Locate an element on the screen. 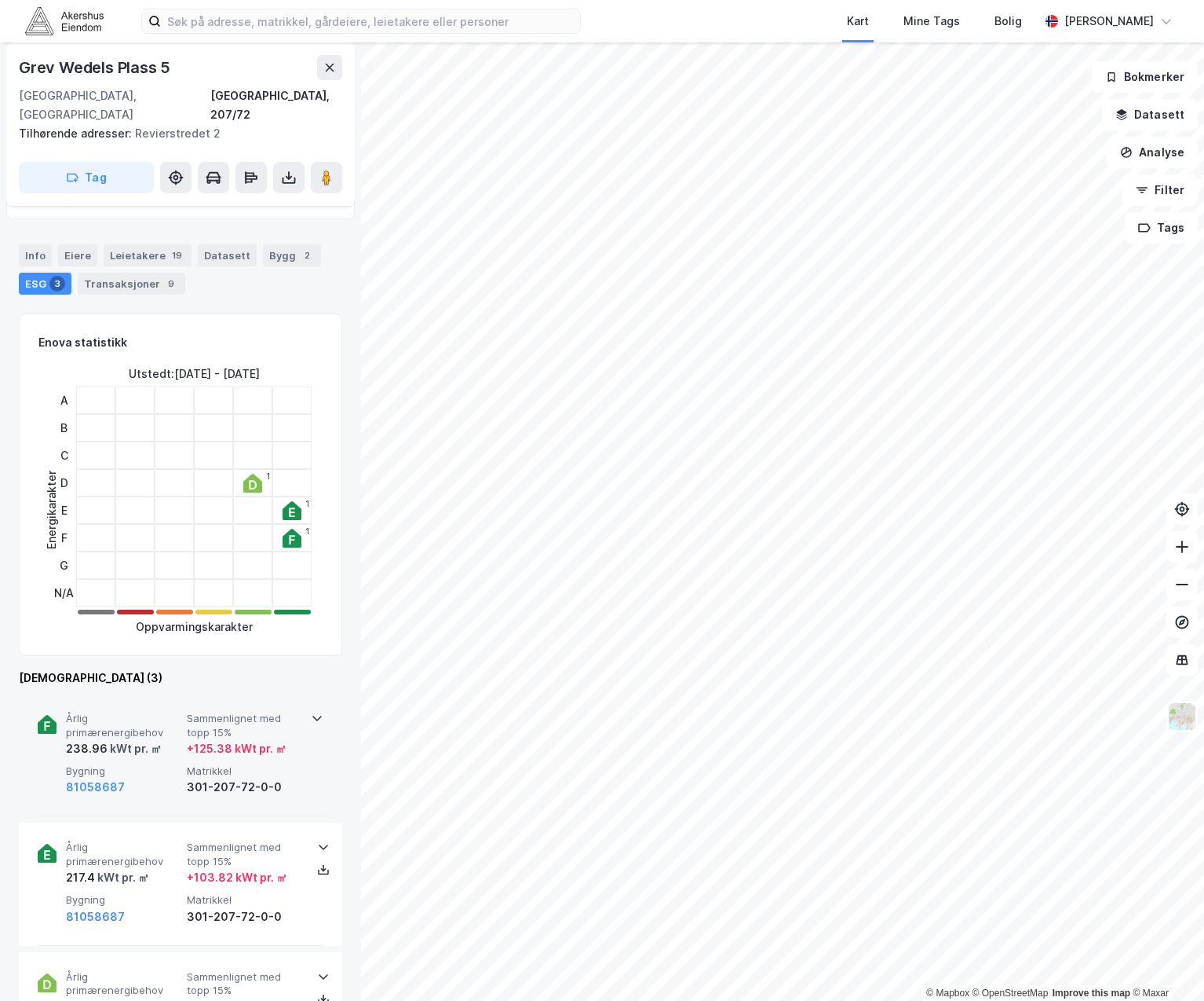  div: A is located at coordinates (63, 400).